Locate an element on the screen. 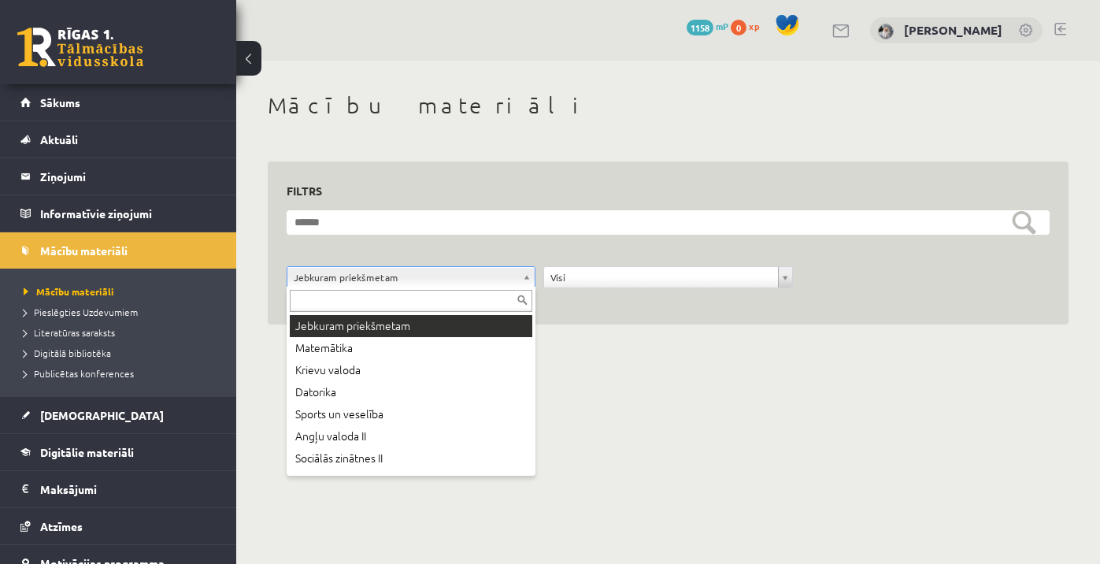 The image size is (1100, 564). div: Sports un veselība is located at coordinates (411, 414).